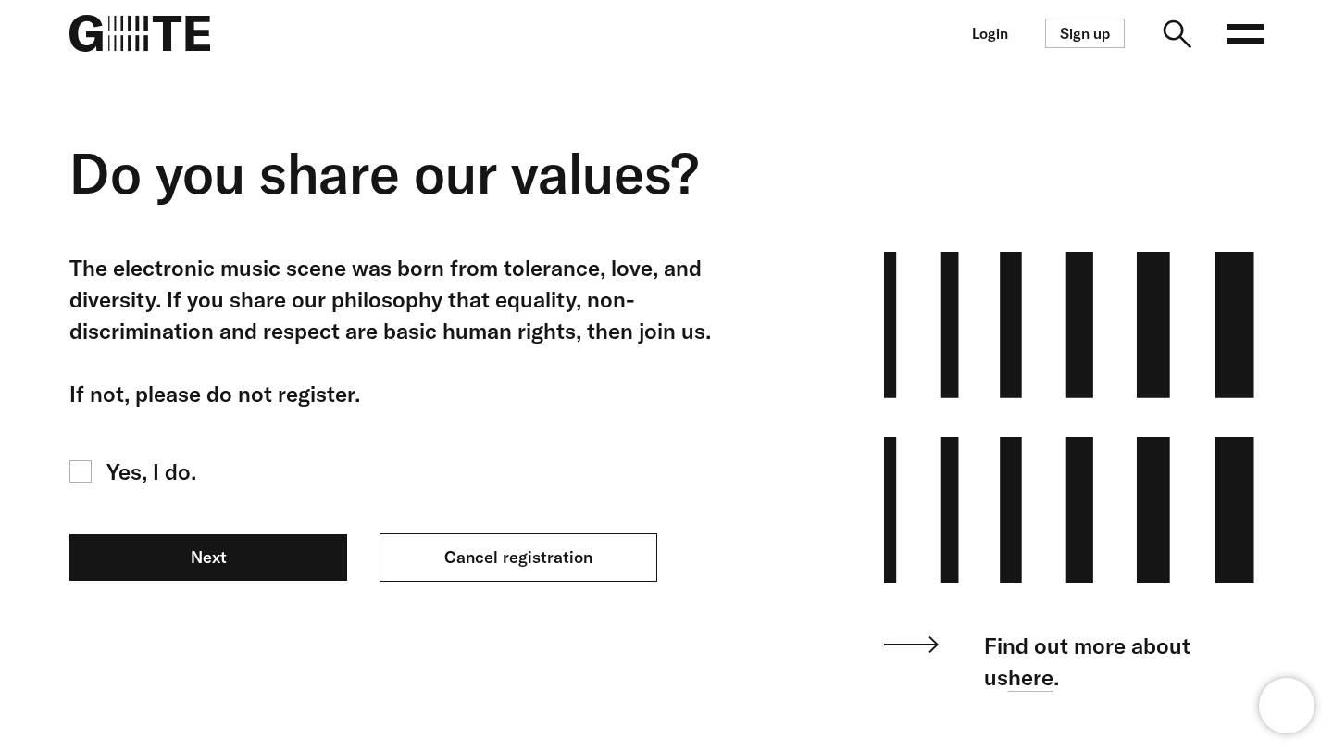  What do you see at coordinates (151, 471) in the screenshot?
I see `span: Yes, I do.` at bounding box center [151, 471].